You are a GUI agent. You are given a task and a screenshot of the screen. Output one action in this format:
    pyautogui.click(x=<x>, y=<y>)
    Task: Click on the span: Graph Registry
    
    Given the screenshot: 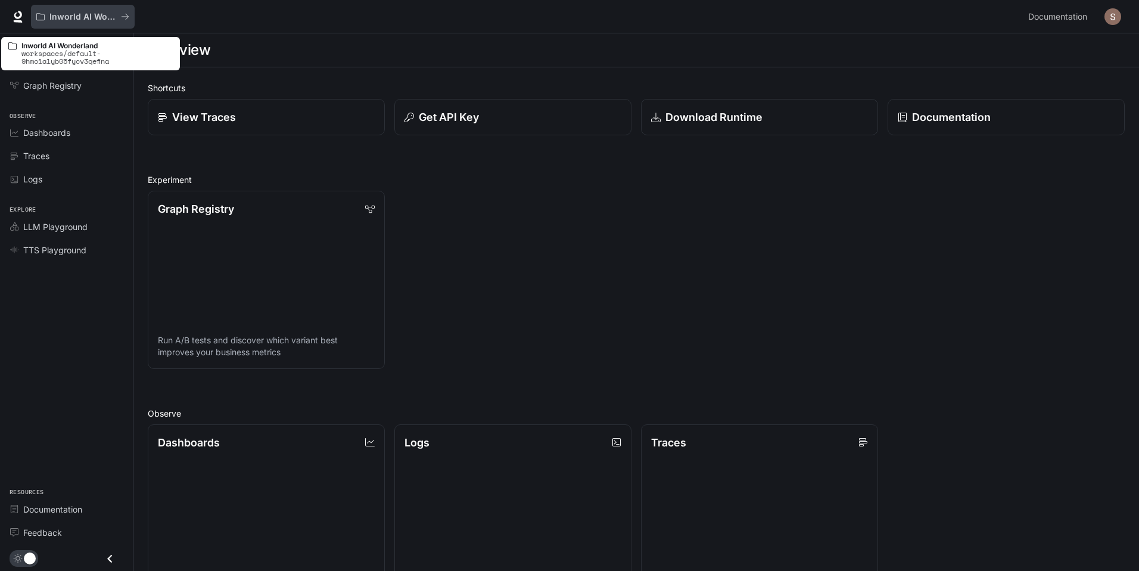 What is the action you would take?
    pyautogui.click(x=52, y=85)
    